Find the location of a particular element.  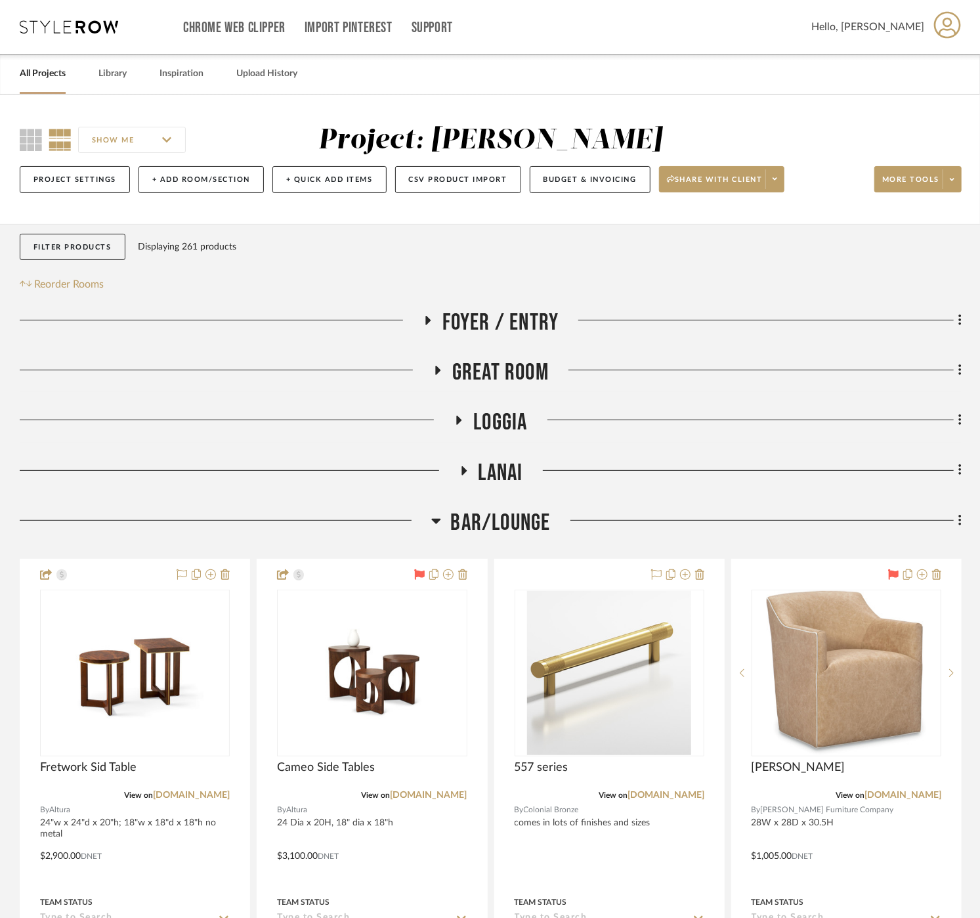

span: Share with client is located at coordinates (715, 184).